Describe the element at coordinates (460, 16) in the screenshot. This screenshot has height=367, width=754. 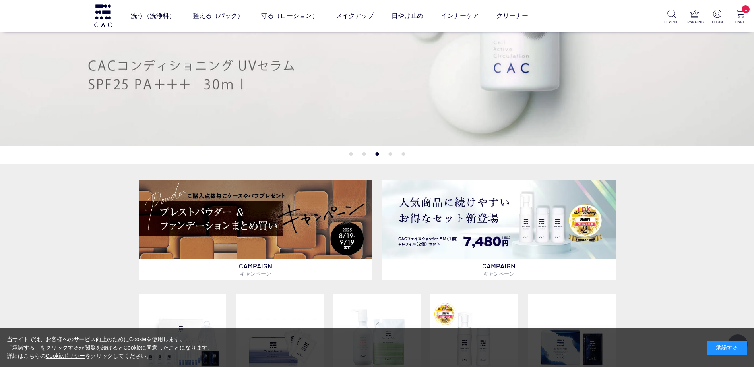
I see `a: インナーケア` at that location.